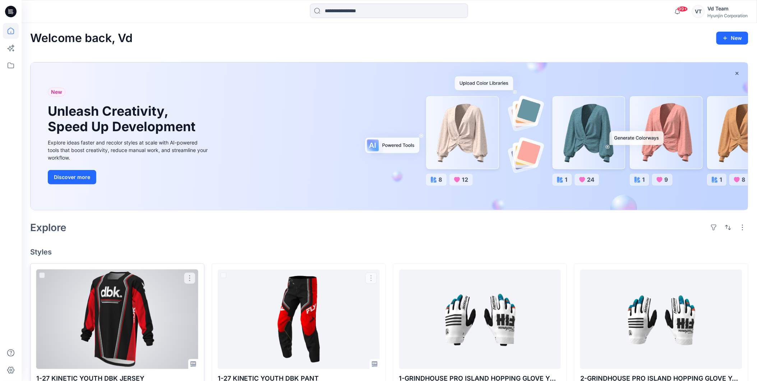 The width and height of the screenshot is (757, 381). I want to click on h2: Welcome back, Vd, so click(81, 38).